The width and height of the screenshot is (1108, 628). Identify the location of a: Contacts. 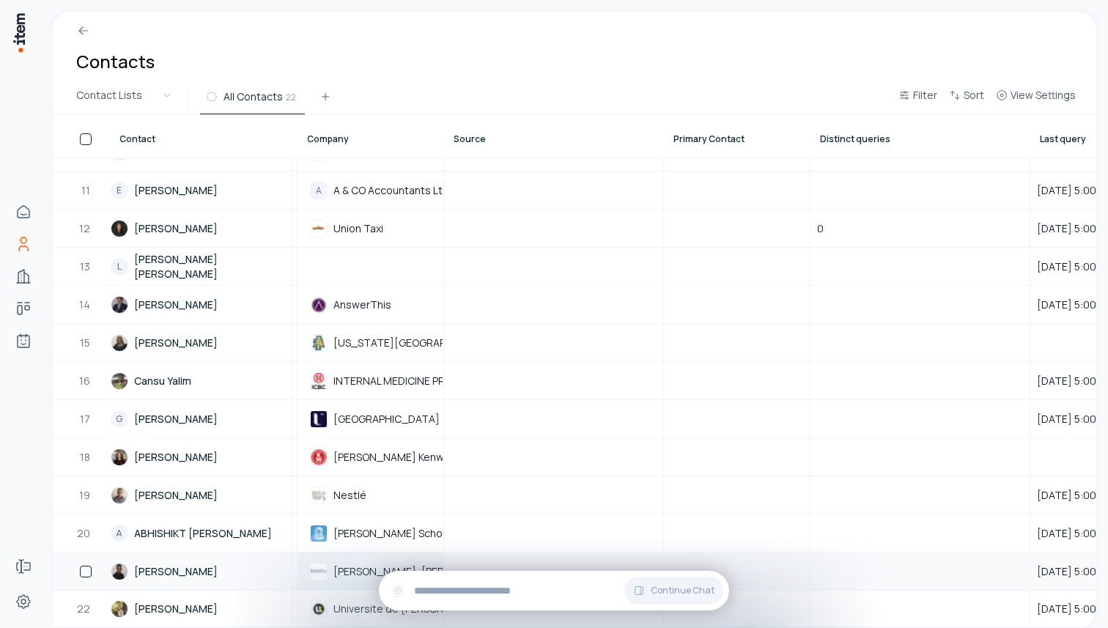
(23, 244).